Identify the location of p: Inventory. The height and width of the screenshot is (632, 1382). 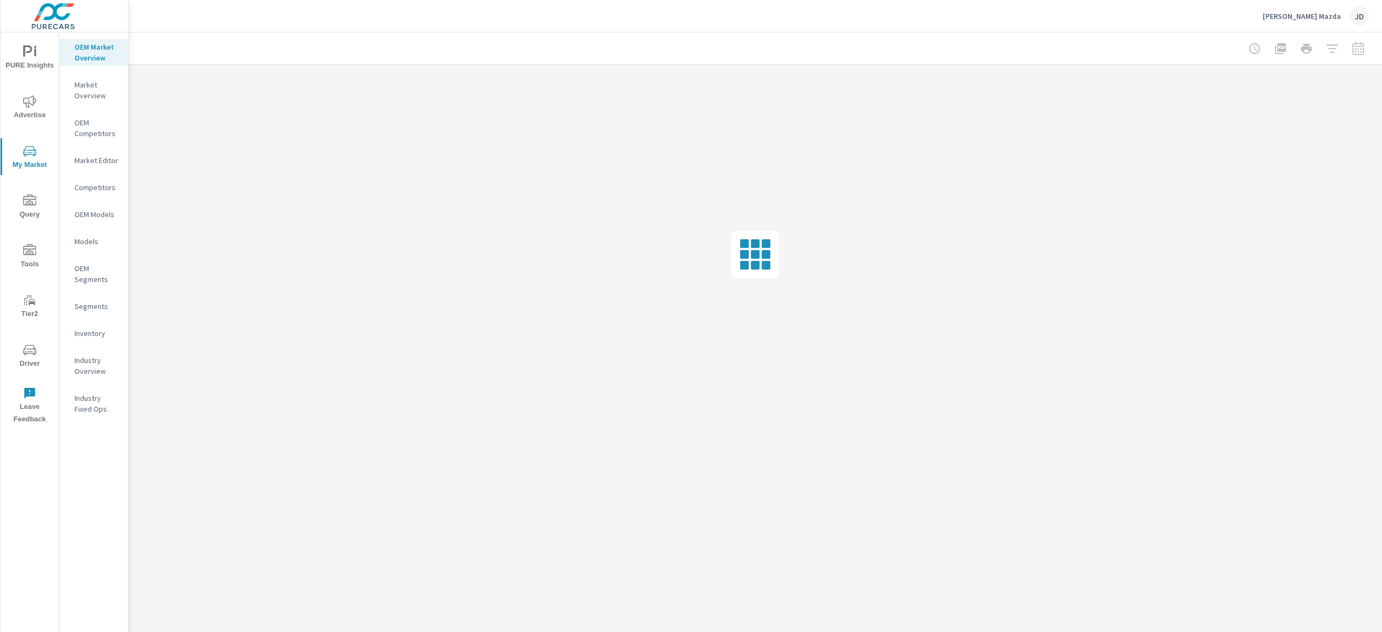
(97, 333).